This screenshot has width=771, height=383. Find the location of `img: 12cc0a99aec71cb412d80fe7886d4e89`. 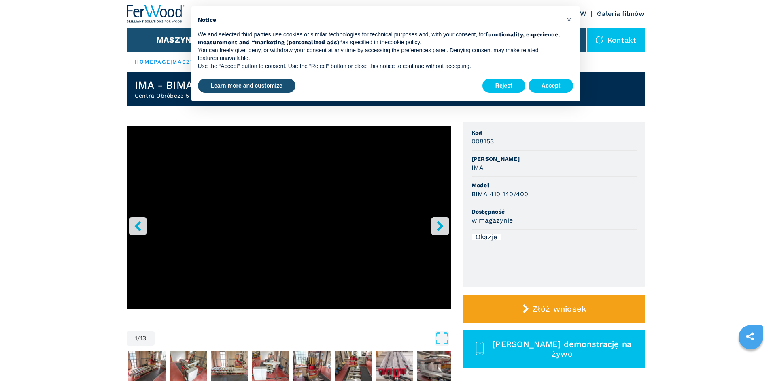

img: 12cc0a99aec71cb412d80fe7886d4e89 is located at coordinates (312, 366).